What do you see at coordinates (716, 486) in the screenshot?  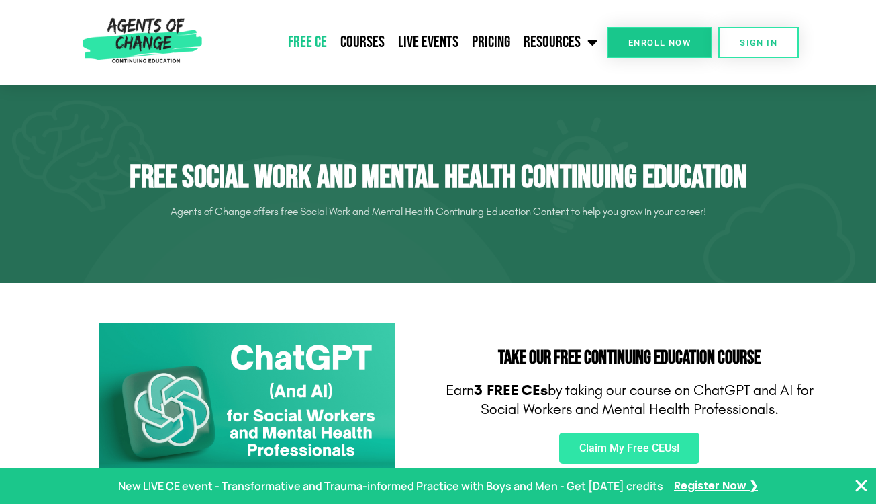 I see `a: Register Now ❯` at bounding box center [716, 486].